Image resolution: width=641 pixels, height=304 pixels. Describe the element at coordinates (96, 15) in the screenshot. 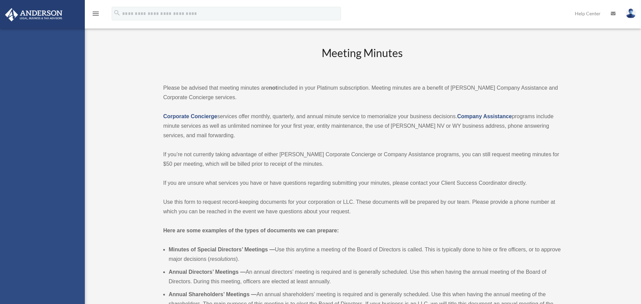

I see `a: menu` at that location.